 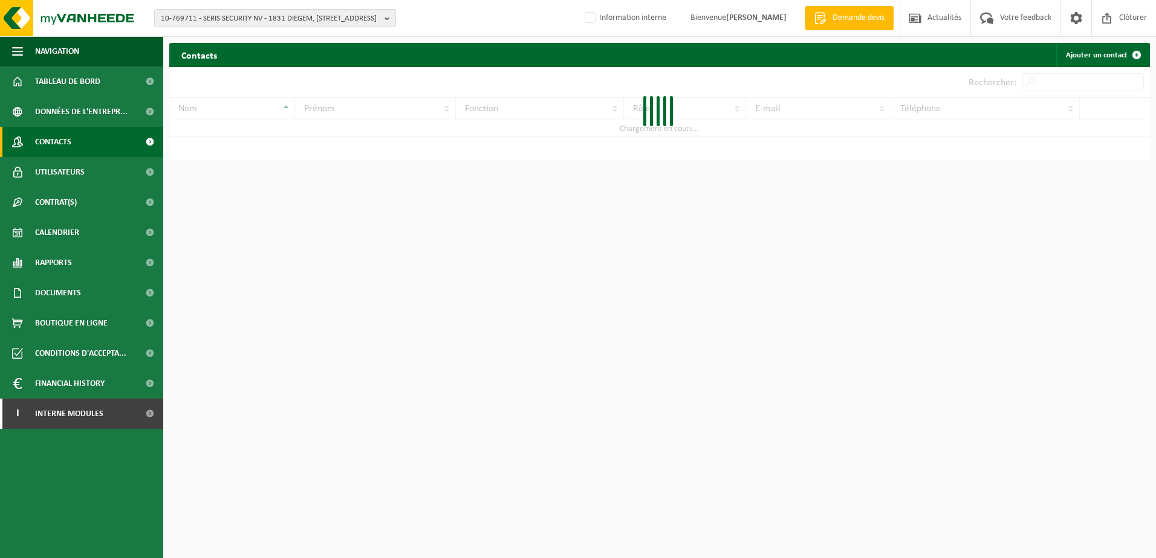 I want to click on span: Rapports, so click(x=53, y=263).